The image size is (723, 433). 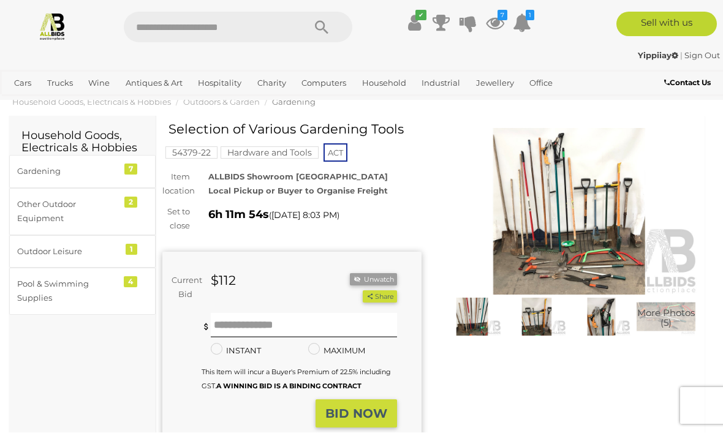 What do you see at coordinates (221, 102) in the screenshot?
I see `span: Outdoors & Garden` at bounding box center [221, 102].